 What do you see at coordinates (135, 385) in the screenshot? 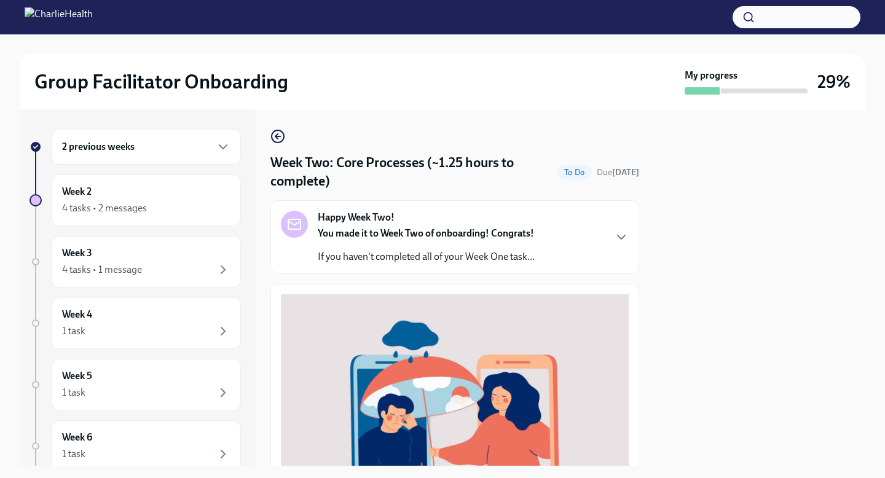
I see `a: Week 51 task` at bounding box center [135, 385].